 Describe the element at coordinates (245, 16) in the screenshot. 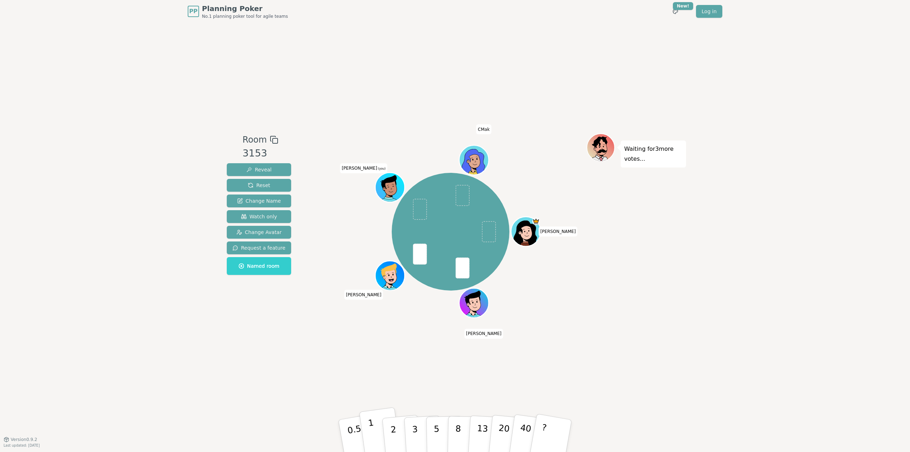

I see `span: No.1 planning poker tool for agile teams` at that location.